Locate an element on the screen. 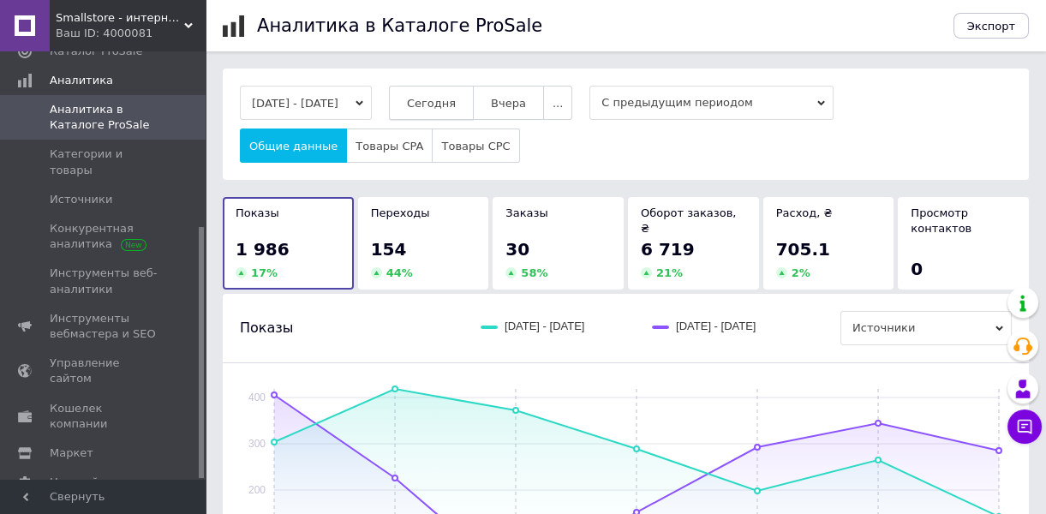  button: Товары CPC is located at coordinates (476, 146).